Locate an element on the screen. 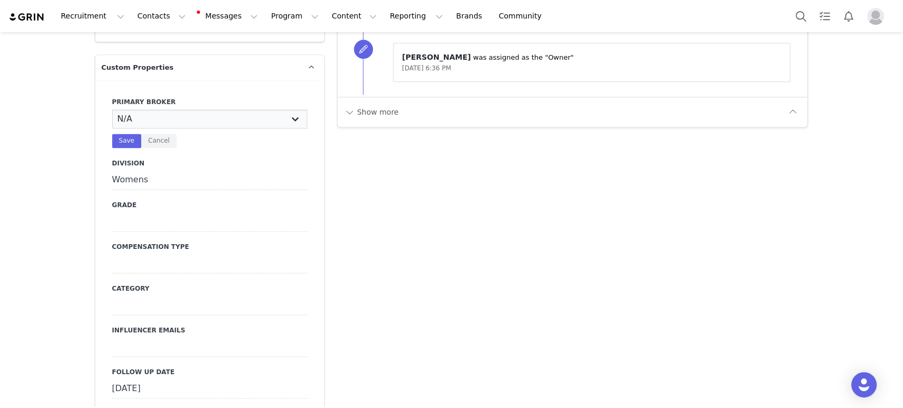 This screenshot has width=903, height=408. button: Program is located at coordinates (295, 16).